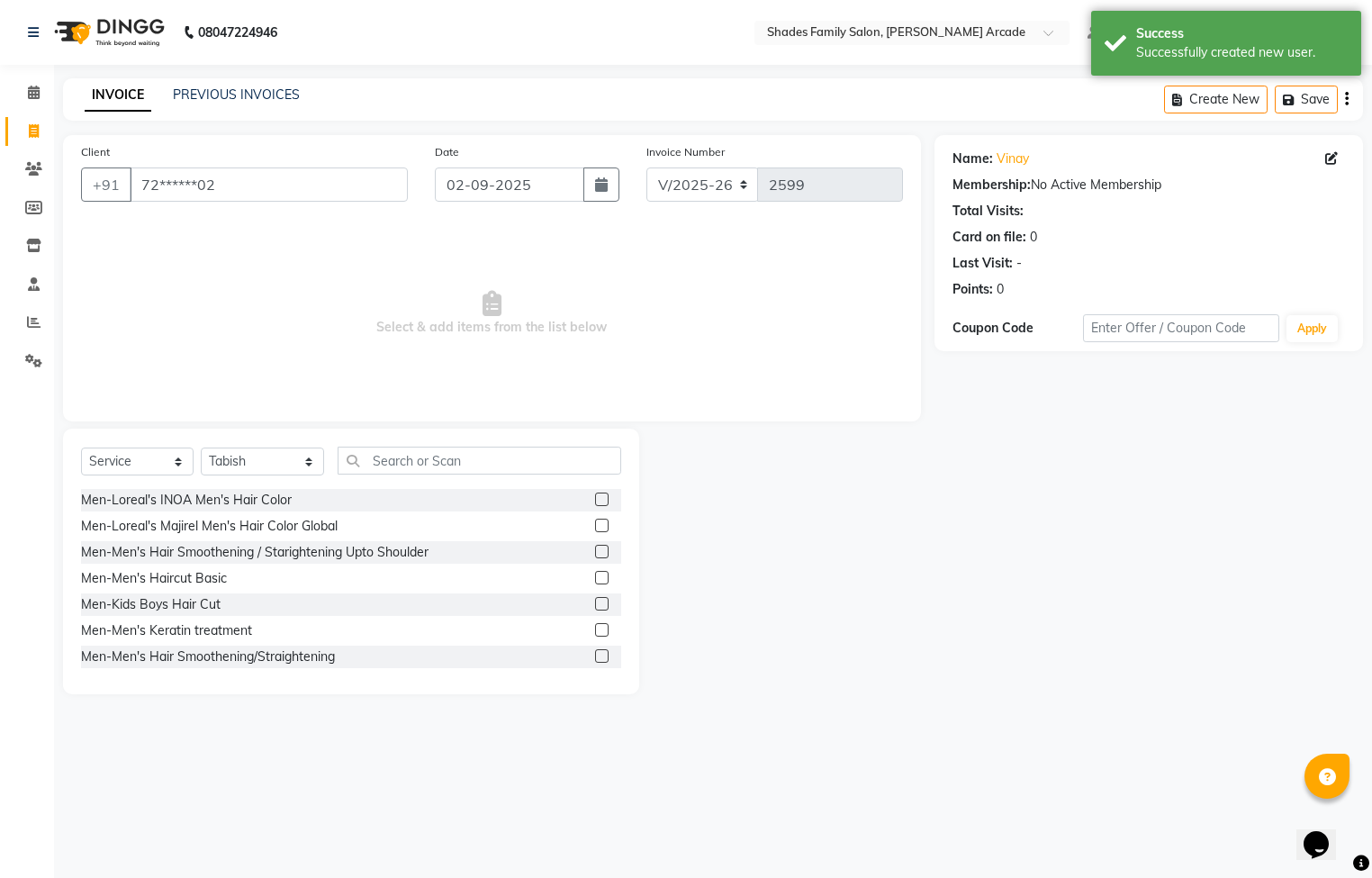  I want to click on div: No Active Membership, so click(1149, 185).